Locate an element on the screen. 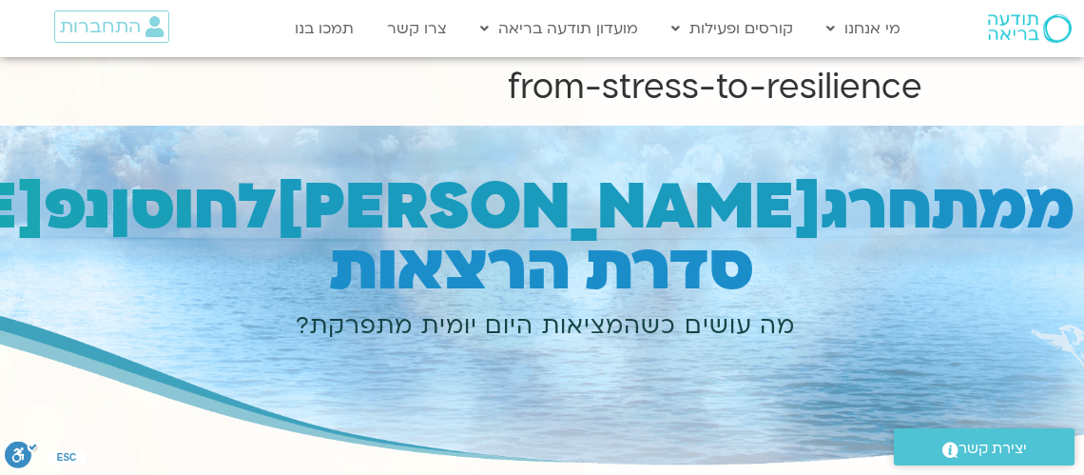 This screenshot has height=475, width=1084. span: יצירת קשר is located at coordinates (993, 448).